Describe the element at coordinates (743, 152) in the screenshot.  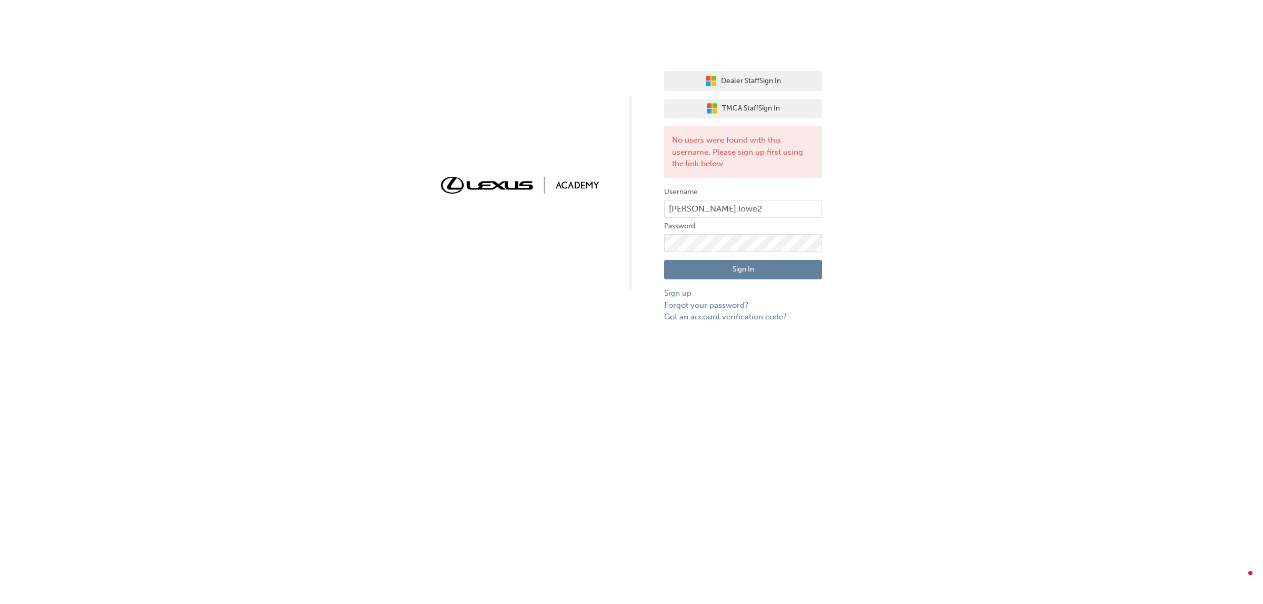
I see `div: No users were found with this username. Please sign up first using the link below.` at that location.